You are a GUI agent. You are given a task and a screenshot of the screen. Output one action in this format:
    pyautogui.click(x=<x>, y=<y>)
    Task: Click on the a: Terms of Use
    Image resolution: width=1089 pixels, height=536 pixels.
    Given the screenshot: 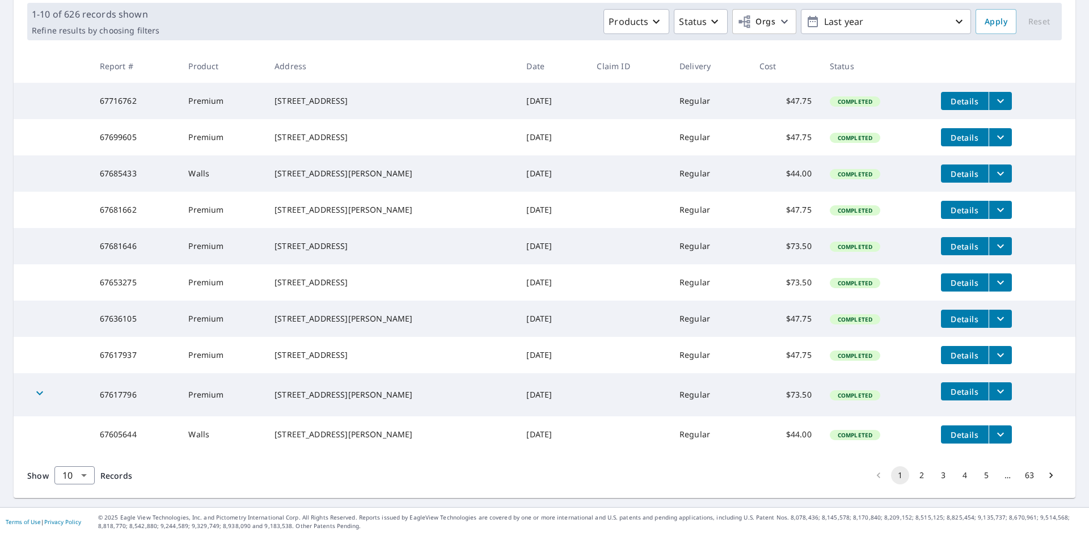 What is the action you would take?
    pyautogui.click(x=23, y=522)
    